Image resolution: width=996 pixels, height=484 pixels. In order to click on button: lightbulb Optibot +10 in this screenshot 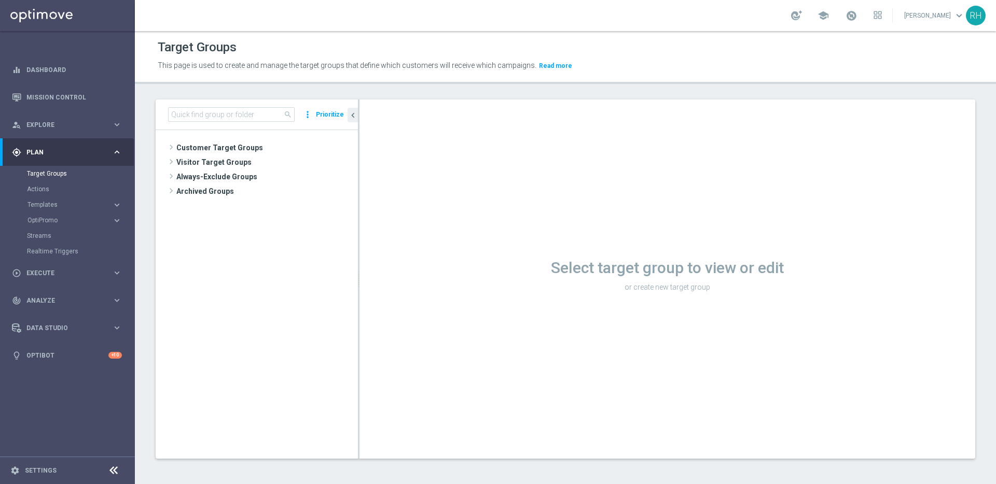, I will do `click(67, 356)`.